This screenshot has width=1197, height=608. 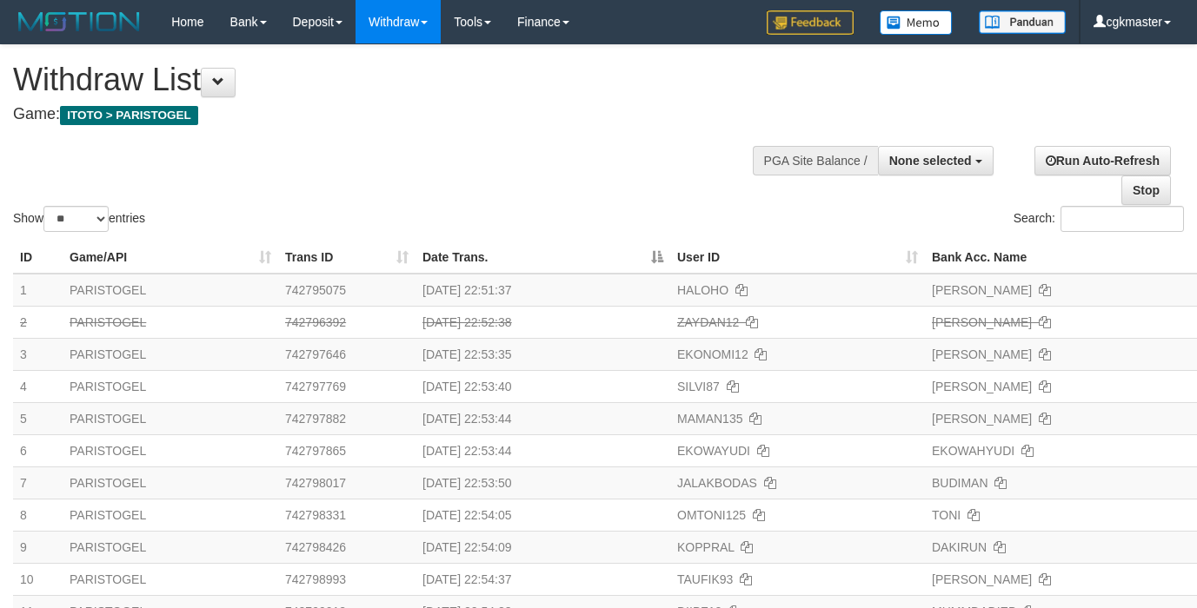 What do you see at coordinates (347, 257) in the screenshot?
I see `th: Trans ID: activate to sort column ascending` at bounding box center [347, 257].